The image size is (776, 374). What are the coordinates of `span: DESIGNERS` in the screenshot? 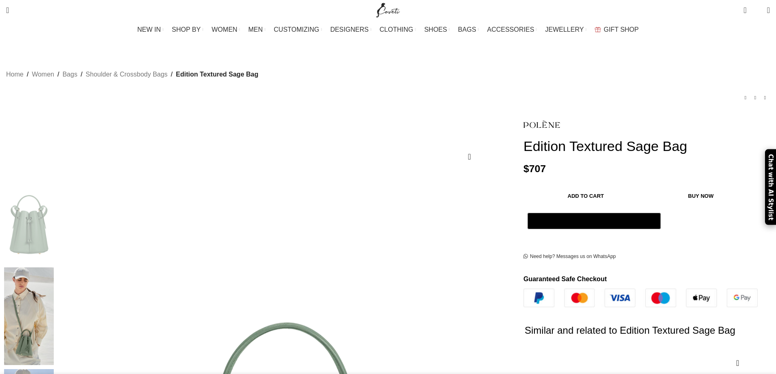 It's located at (349, 29).